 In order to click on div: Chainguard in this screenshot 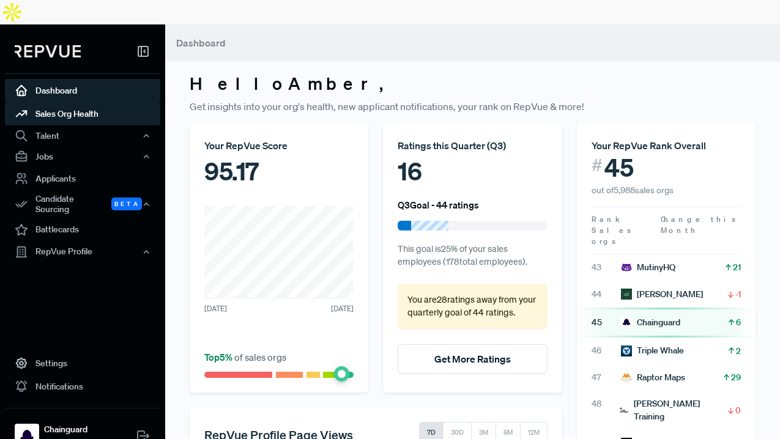, I will do `click(650, 322)`.